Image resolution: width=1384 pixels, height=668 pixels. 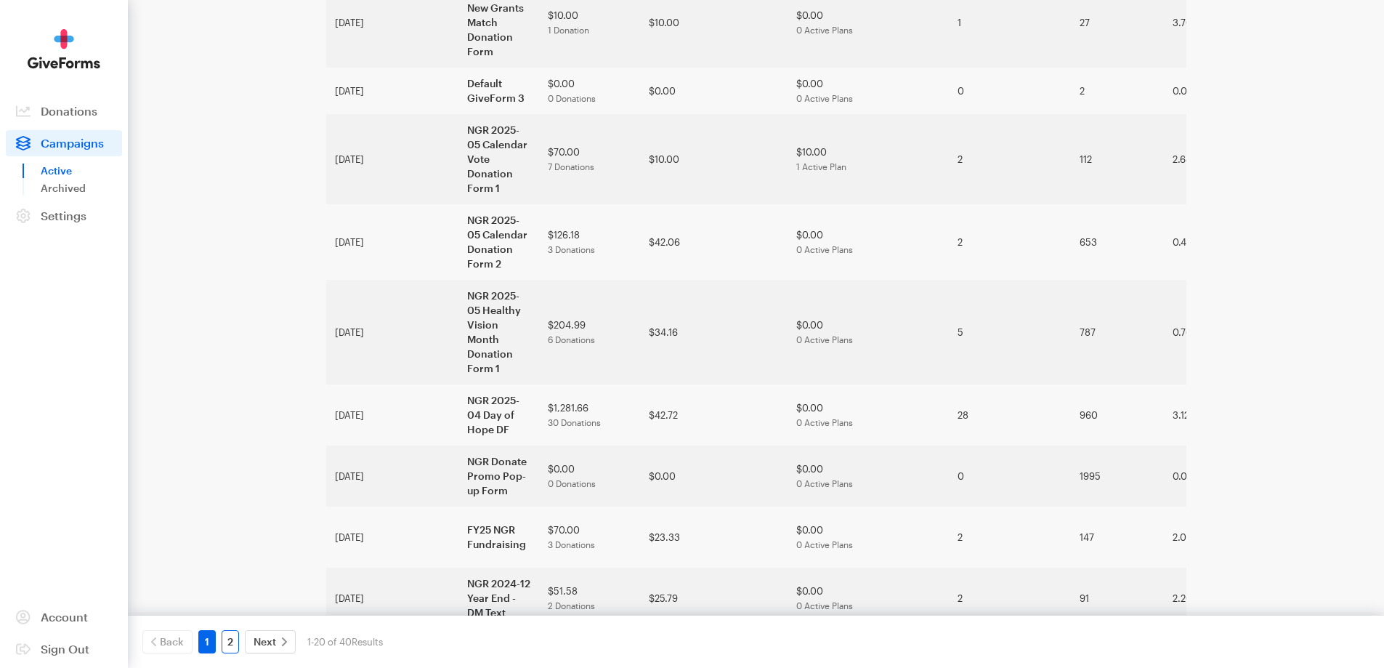 I want to click on td: $1,281.66, so click(x=589, y=415).